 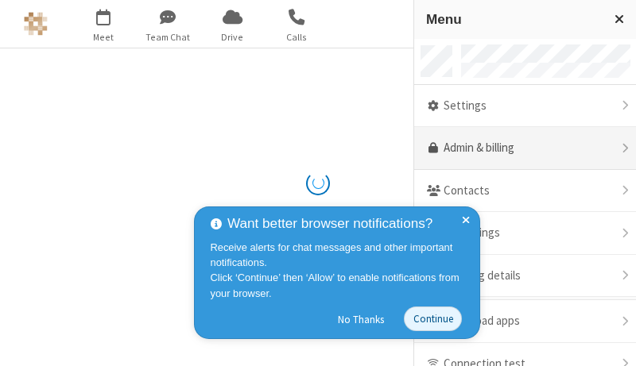 I want to click on h3: Menu, so click(x=513, y=19).